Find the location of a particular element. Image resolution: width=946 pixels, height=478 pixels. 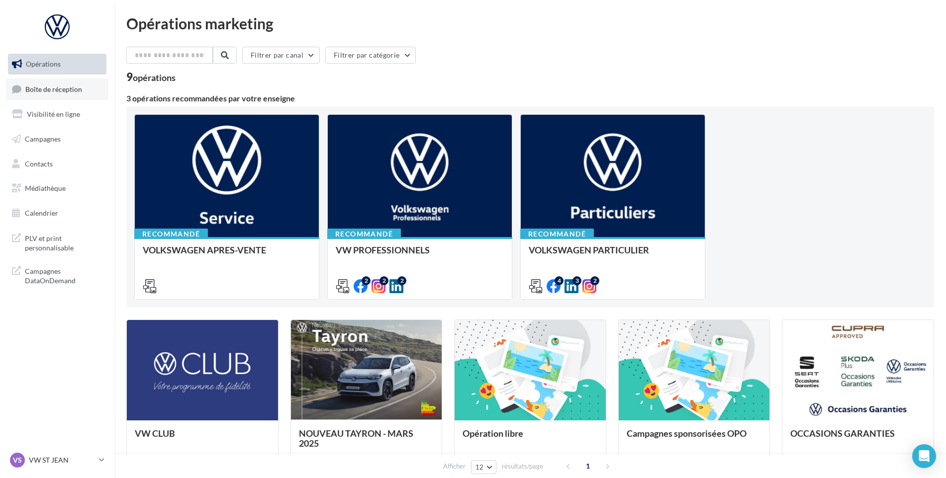

span: NOUVEAU TAYRON - MARS 2025 is located at coordinates (356, 439).